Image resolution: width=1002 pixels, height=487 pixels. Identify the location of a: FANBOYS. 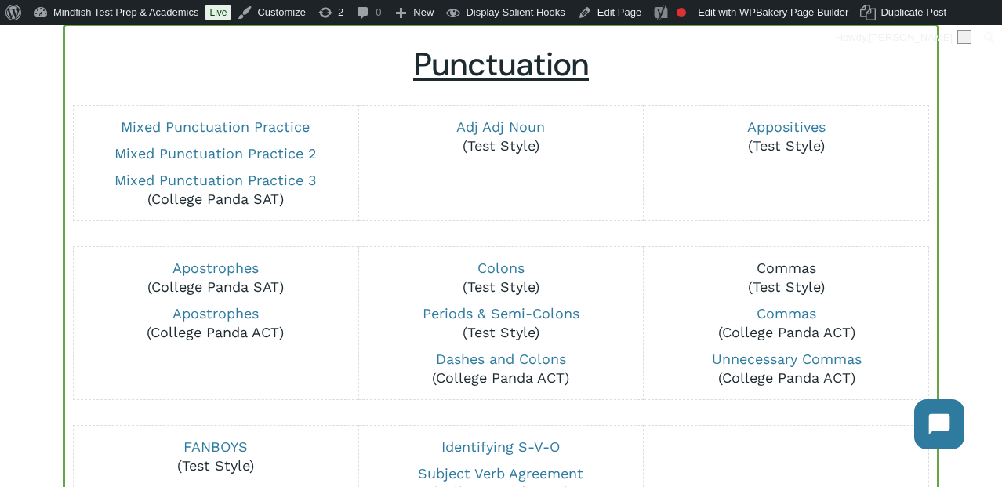
(216, 446).